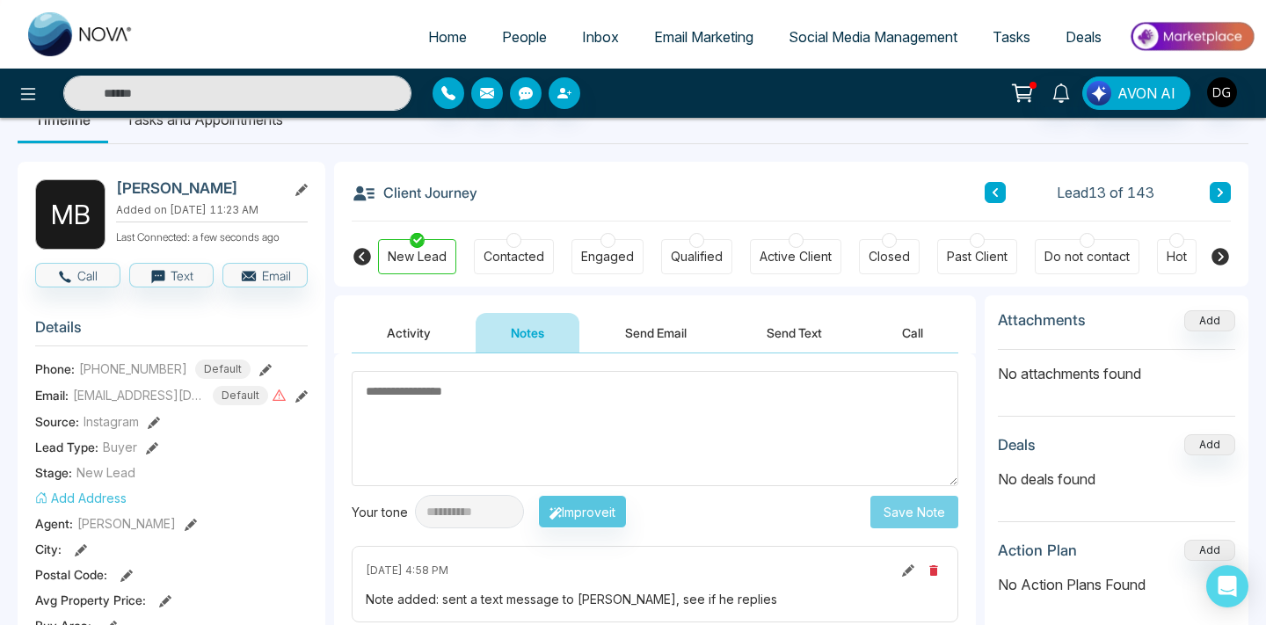 The height and width of the screenshot is (625, 1266). What do you see at coordinates (1083, 37) in the screenshot?
I see `span: Deals` at bounding box center [1083, 37].